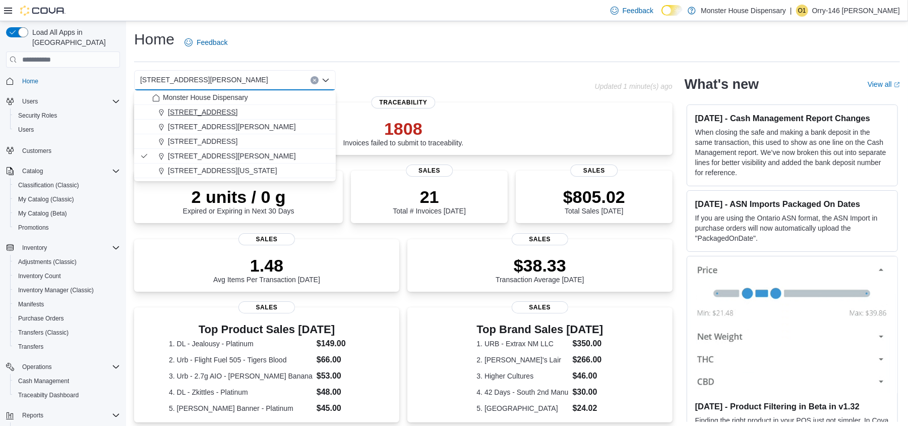 The width and height of the screenshot is (908, 426). I want to click on button: Purchase Orders, so click(67, 318).